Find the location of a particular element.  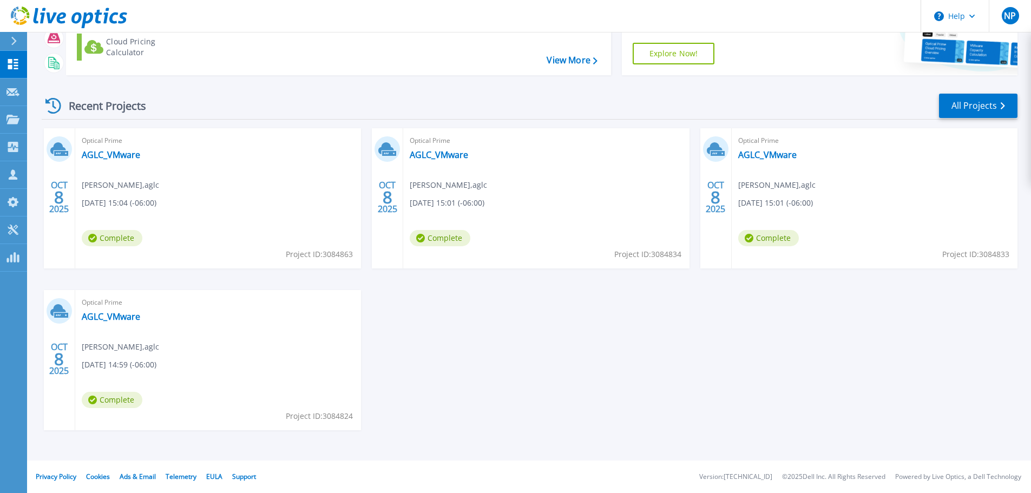

span: Project ID: 3084824 is located at coordinates (319, 416).